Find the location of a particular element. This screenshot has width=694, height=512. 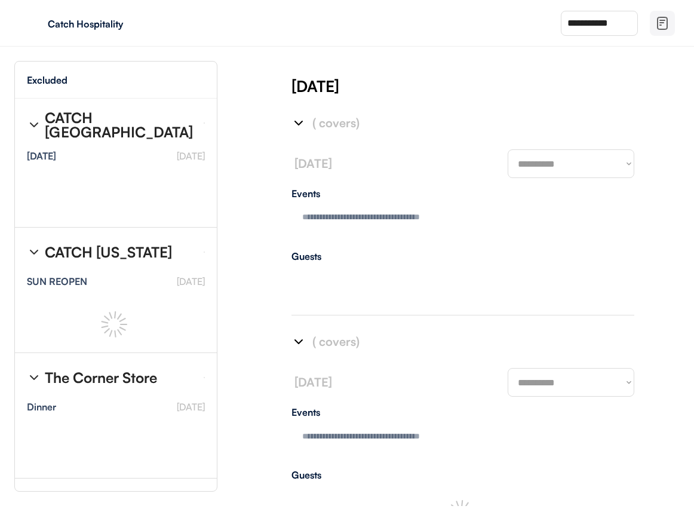

div: Catch Hospitality is located at coordinates (123, 24).